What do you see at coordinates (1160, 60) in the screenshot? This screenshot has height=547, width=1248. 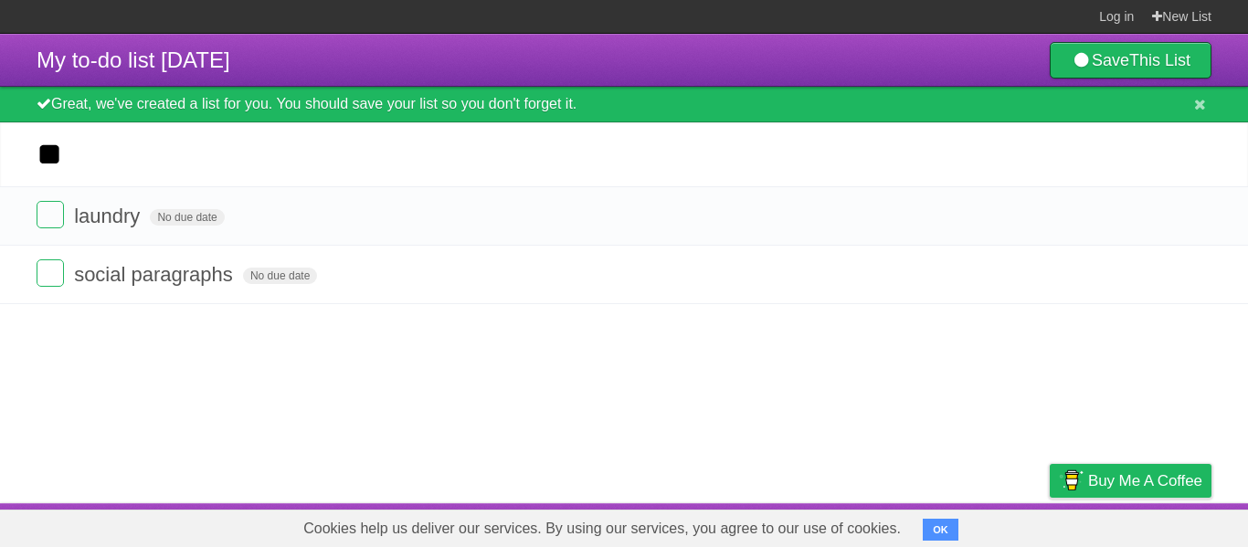 I see `b: This List` at bounding box center [1160, 60].